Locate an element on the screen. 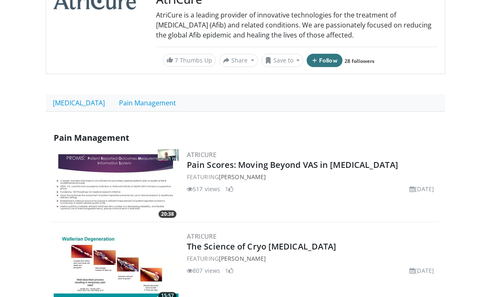 The image size is (491, 297). a: 7 Thumbs Up is located at coordinates (189, 60).